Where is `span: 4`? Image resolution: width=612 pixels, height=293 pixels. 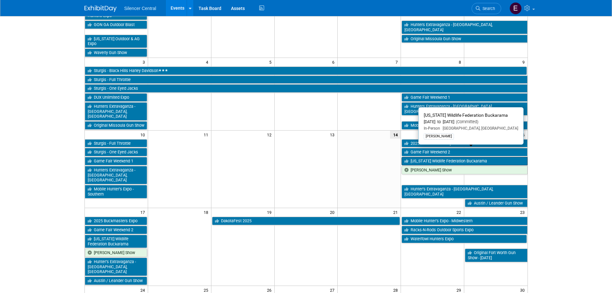
span: 4 is located at coordinates (208, 62).